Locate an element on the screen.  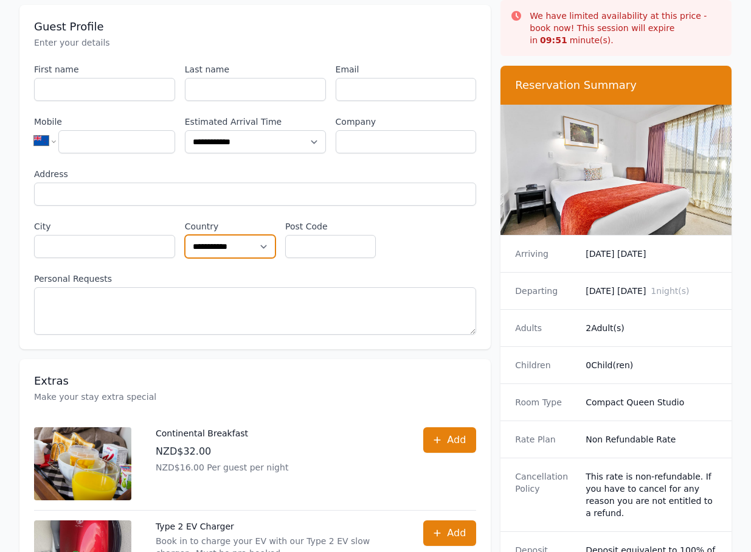
dt: Departing is located at coordinates (546, 291).